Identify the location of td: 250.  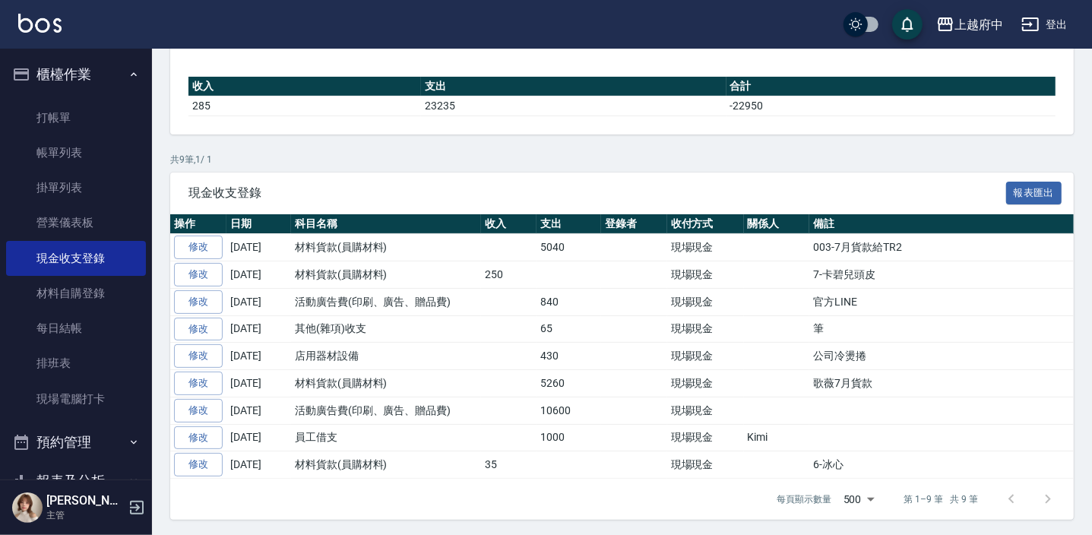
(508, 275).